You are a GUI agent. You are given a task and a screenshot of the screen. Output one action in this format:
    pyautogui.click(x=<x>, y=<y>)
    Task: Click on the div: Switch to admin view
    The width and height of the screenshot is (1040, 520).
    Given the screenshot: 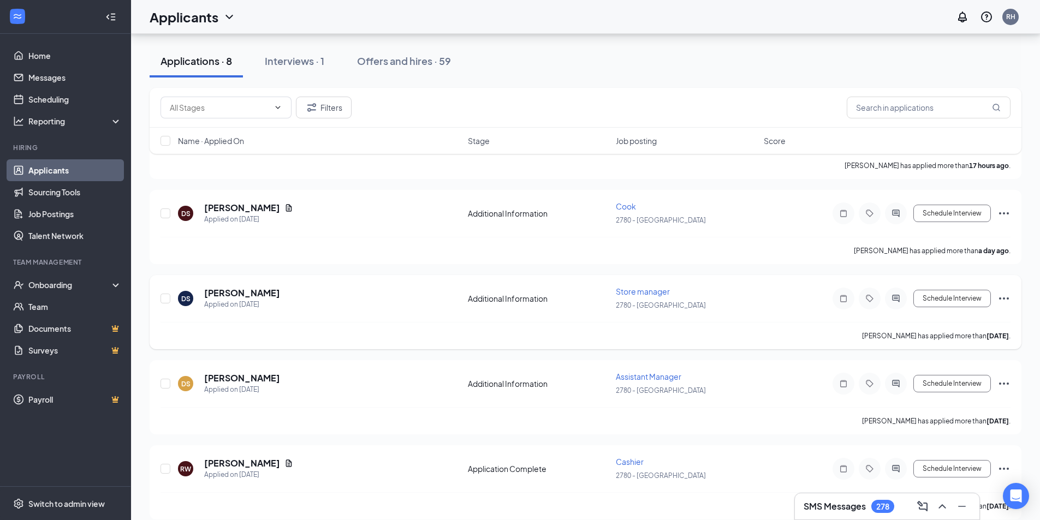 What is the action you would take?
    pyautogui.click(x=67, y=504)
    